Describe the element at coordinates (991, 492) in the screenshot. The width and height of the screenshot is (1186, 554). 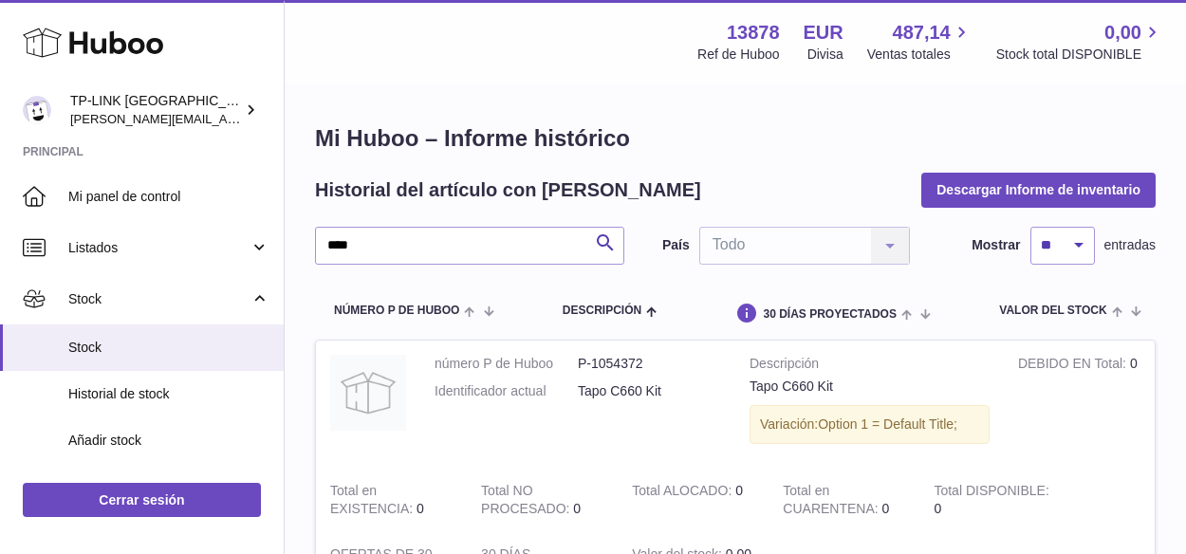
I see `strong: Total DISPONIBLE` at that location.